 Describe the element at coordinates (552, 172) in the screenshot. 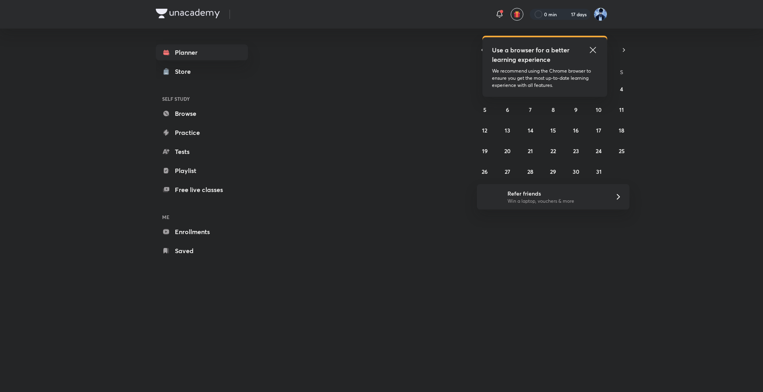

I see `abbr: October 29, 2025` at that location.